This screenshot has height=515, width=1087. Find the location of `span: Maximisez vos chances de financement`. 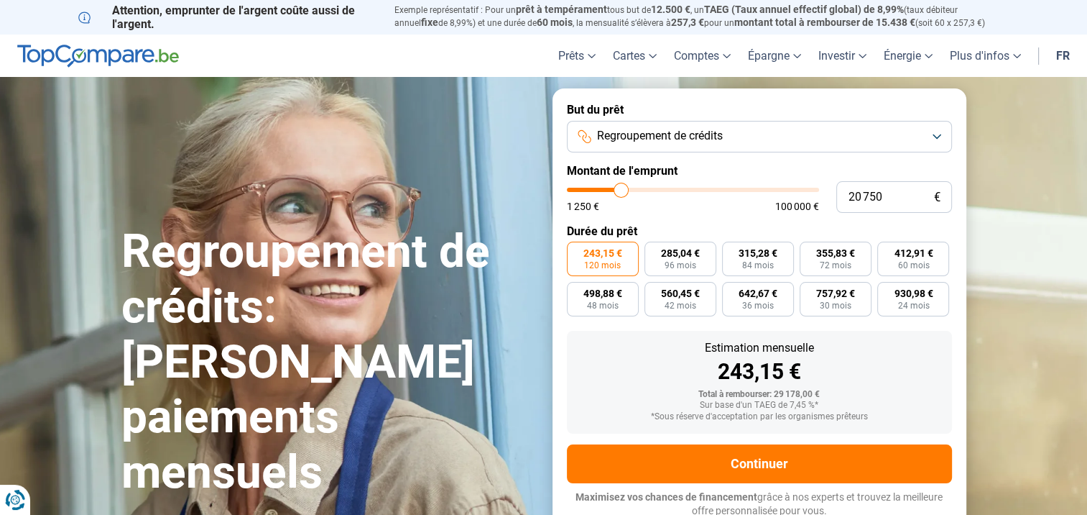

span: Maximisez vos chances de financement is located at coordinates (666, 497).